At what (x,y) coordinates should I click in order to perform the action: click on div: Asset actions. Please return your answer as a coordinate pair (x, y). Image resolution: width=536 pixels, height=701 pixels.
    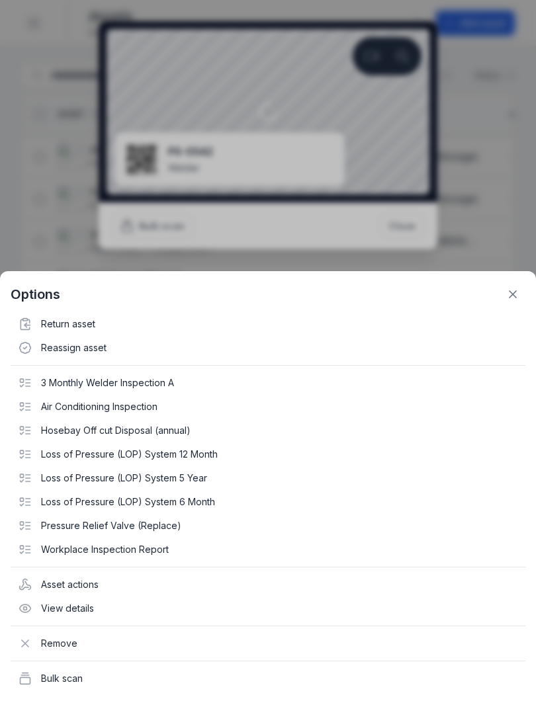
    Looking at the image, I should click on (268, 585).